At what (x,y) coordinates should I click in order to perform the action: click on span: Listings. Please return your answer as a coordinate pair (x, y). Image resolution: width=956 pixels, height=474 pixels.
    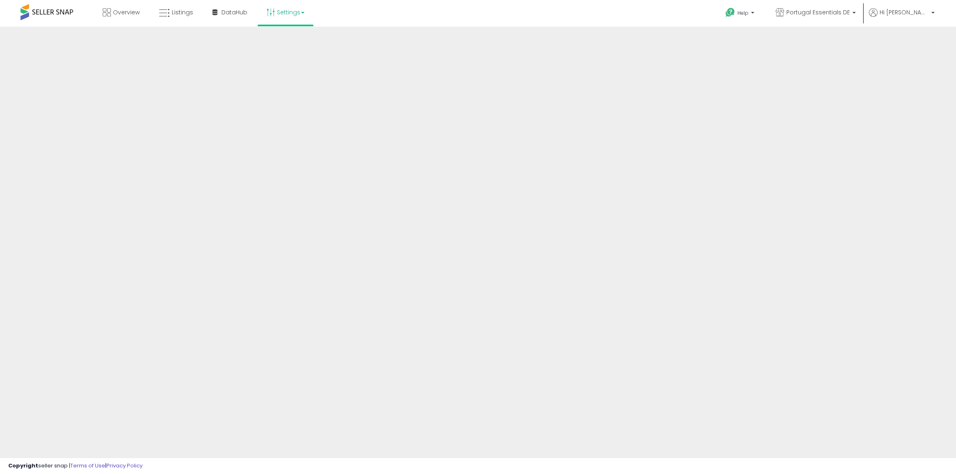
    Looking at the image, I should click on (182, 12).